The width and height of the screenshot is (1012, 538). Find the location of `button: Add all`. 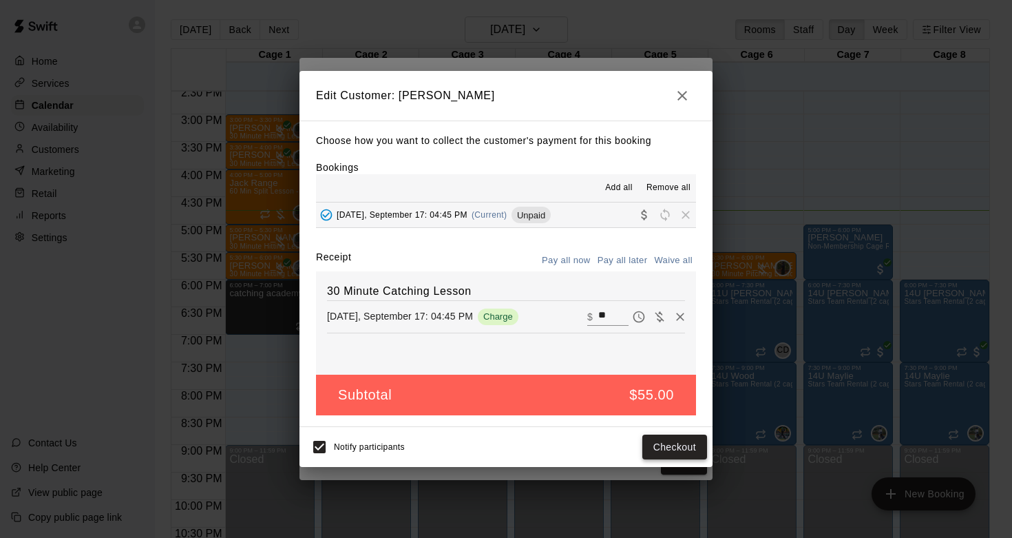

button: Add all is located at coordinates (619, 188).